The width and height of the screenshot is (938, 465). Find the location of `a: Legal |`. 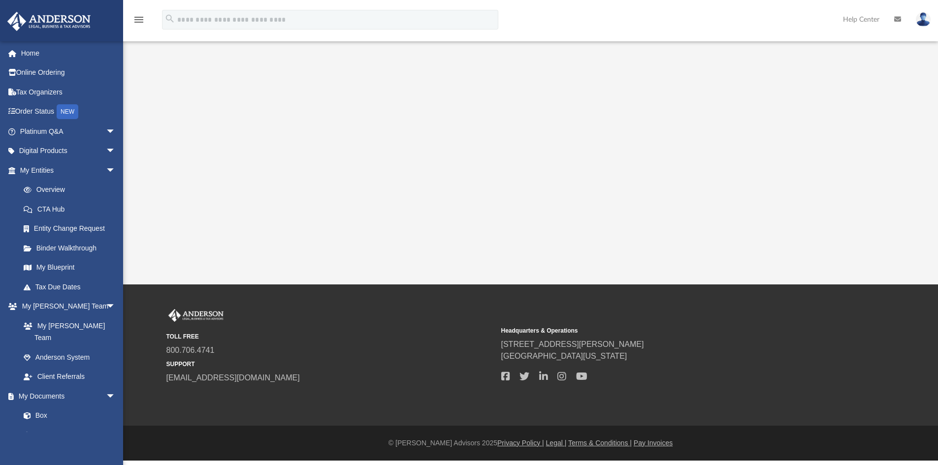

a: Legal | is located at coordinates (556, 443).